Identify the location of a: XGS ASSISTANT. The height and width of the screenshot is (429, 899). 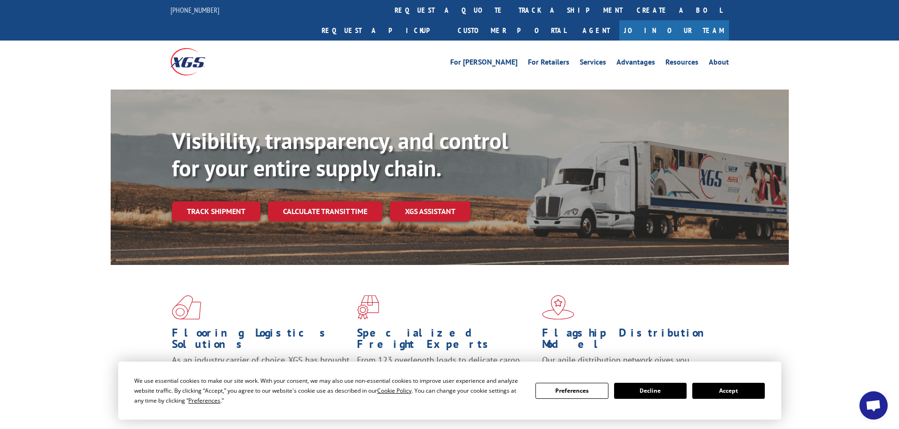
(430, 211).